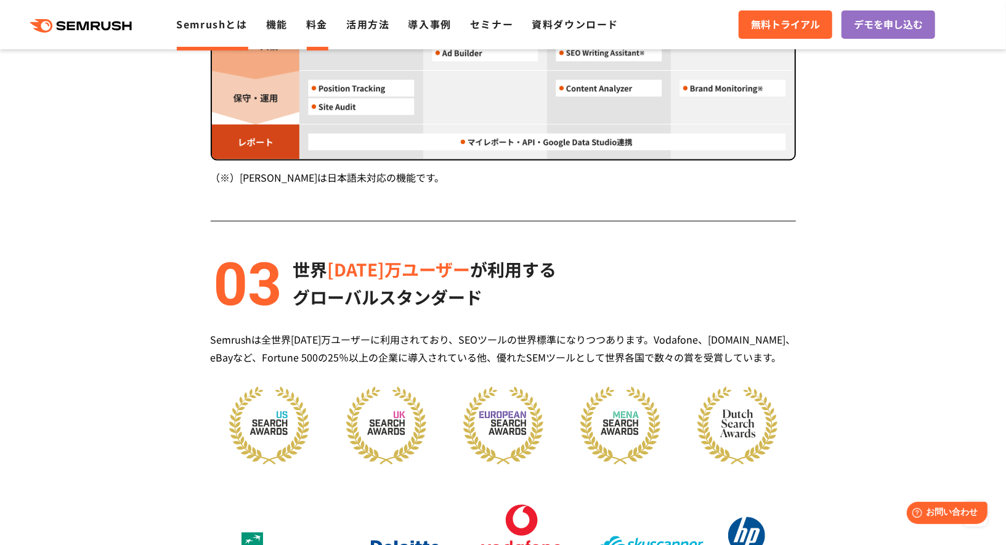 The width and height of the screenshot is (1006, 545). What do you see at coordinates (317, 24) in the screenshot?
I see `a: 料金` at bounding box center [317, 24].